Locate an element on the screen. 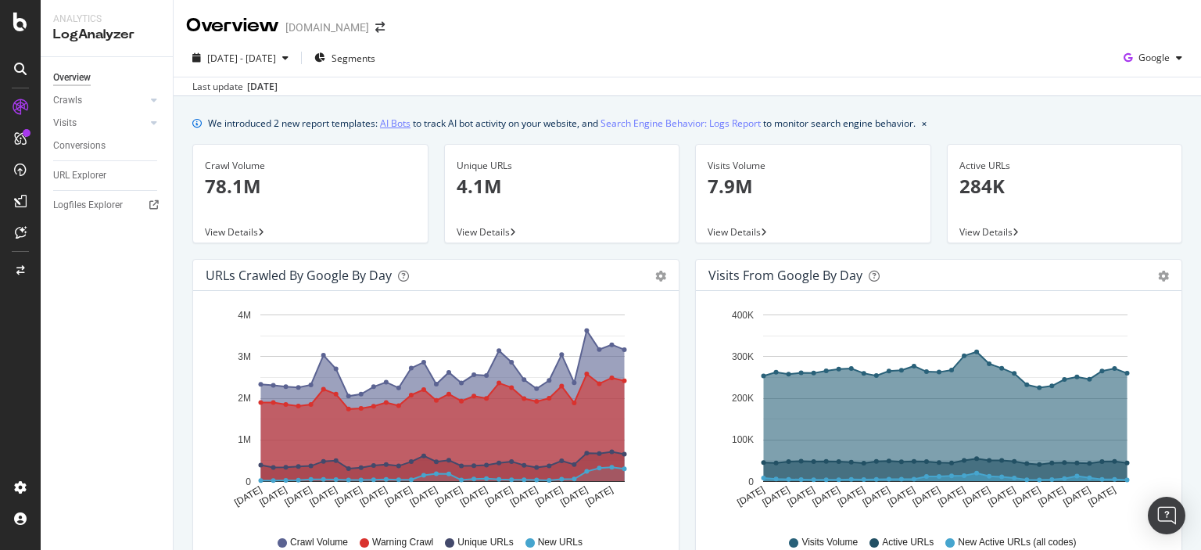 The image size is (1201, 550). span: New URLs is located at coordinates (560, 542).